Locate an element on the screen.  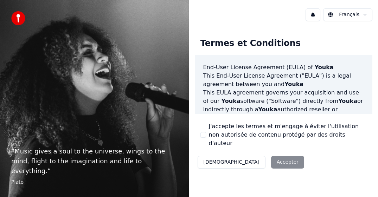
label: J'accepte les termes et m'engage à éviter l'utilisation non autorisée de contenu protégé par des ... is located at coordinates (288, 135).